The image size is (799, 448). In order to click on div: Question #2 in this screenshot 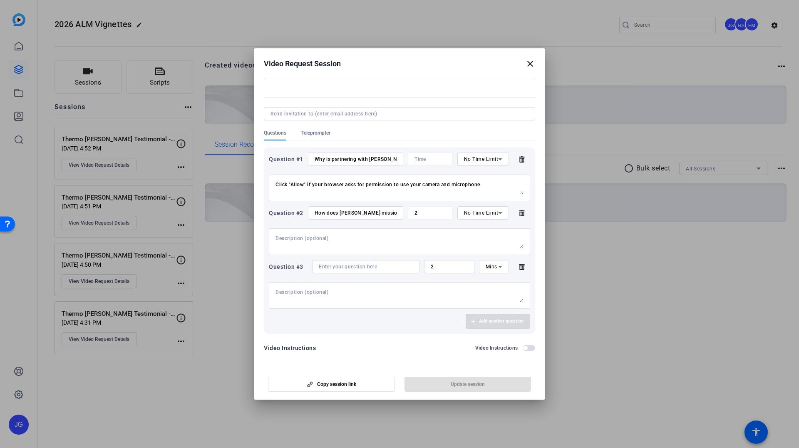, I will do `click(286, 213)`.